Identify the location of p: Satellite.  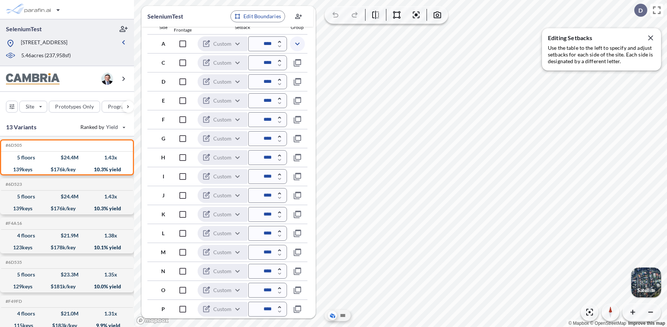
(646, 291).